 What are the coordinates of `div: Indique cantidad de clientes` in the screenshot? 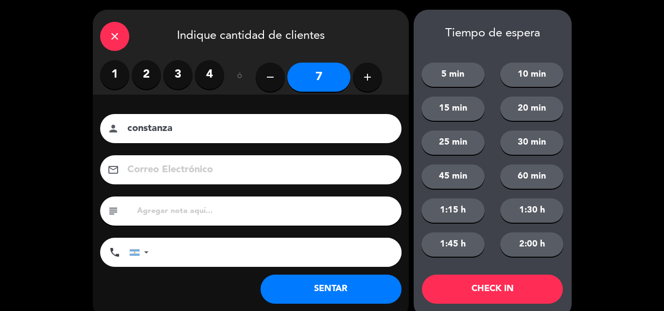 It's located at (251, 35).